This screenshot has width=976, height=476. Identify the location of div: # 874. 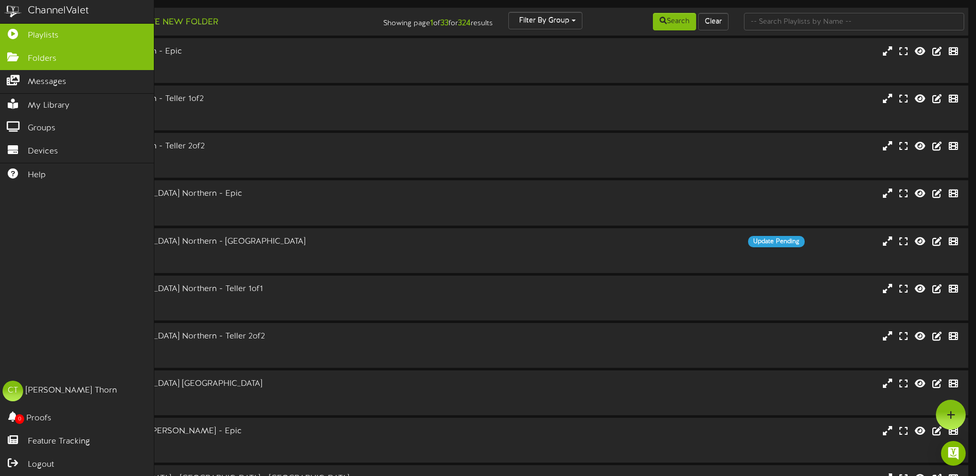
(228, 308).